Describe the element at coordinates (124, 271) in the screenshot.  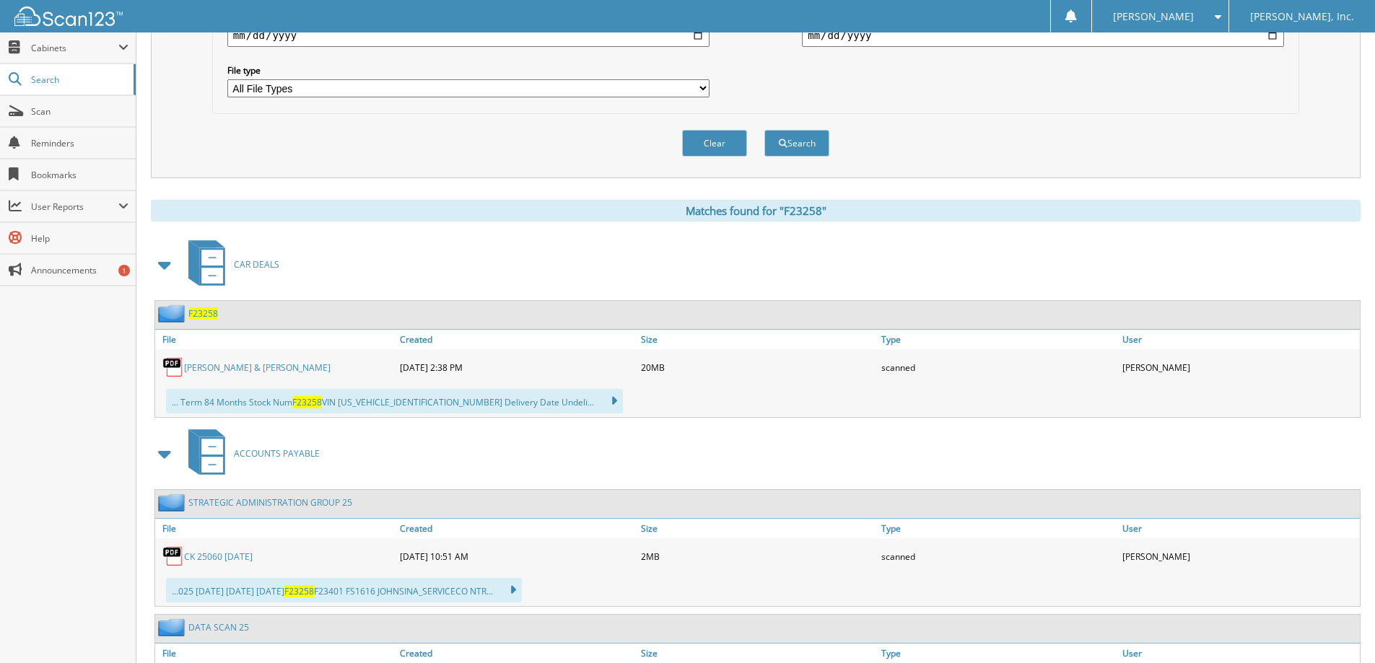
I see `div: 1` at that location.